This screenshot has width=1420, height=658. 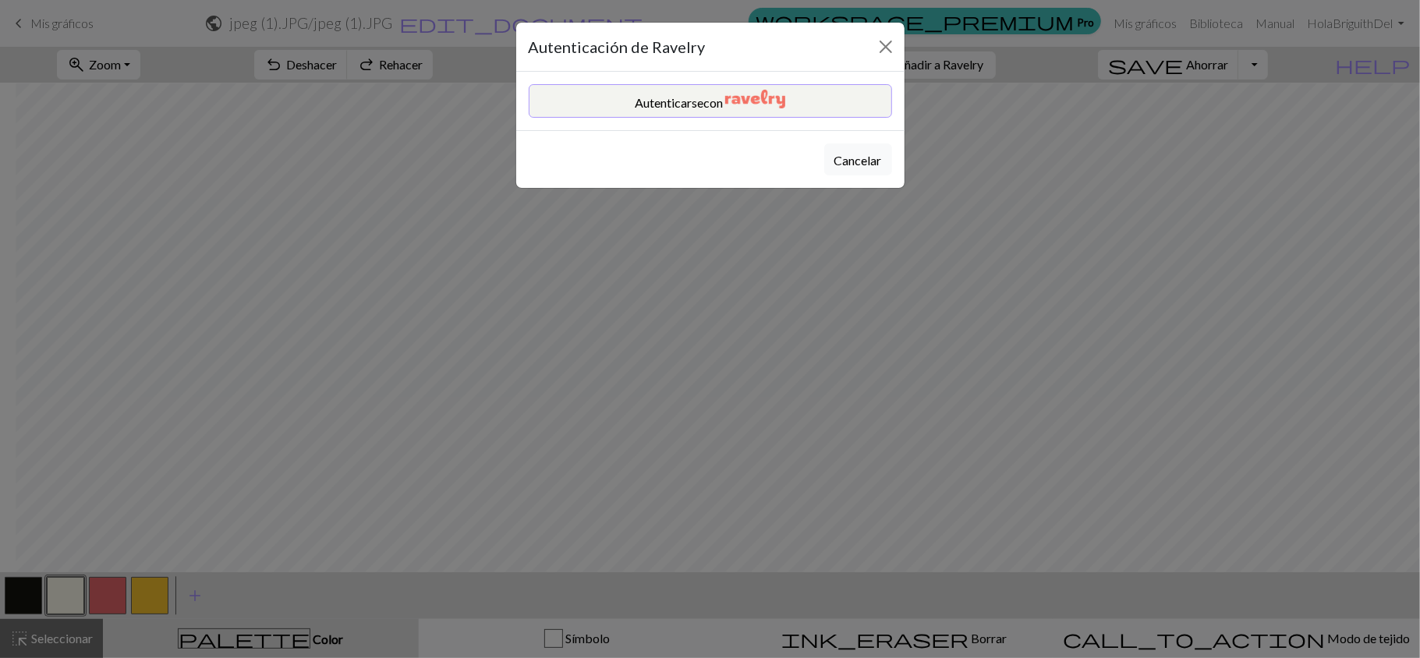 What do you see at coordinates (617, 47) in the screenshot?
I see `font: Autenticación de Ravelry` at bounding box center [617, 47].